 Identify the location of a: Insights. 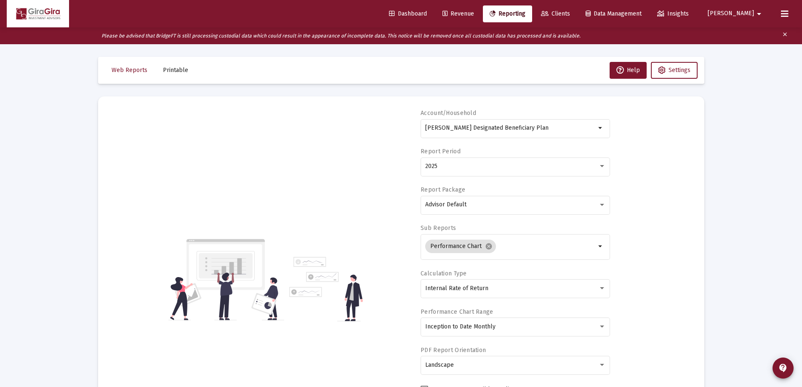
(672, 14).